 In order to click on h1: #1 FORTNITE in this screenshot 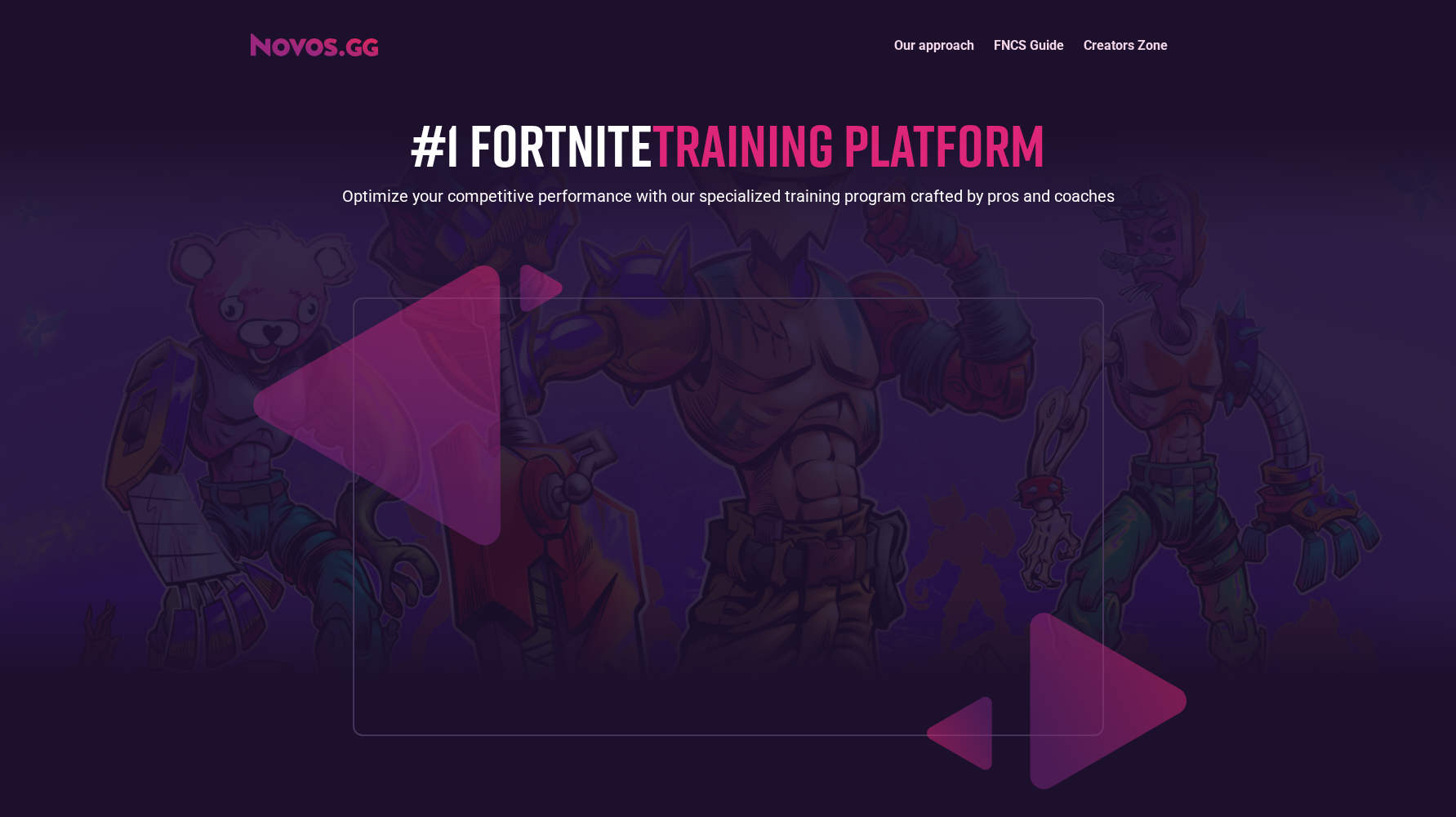, I will do `click(728, 144)`.